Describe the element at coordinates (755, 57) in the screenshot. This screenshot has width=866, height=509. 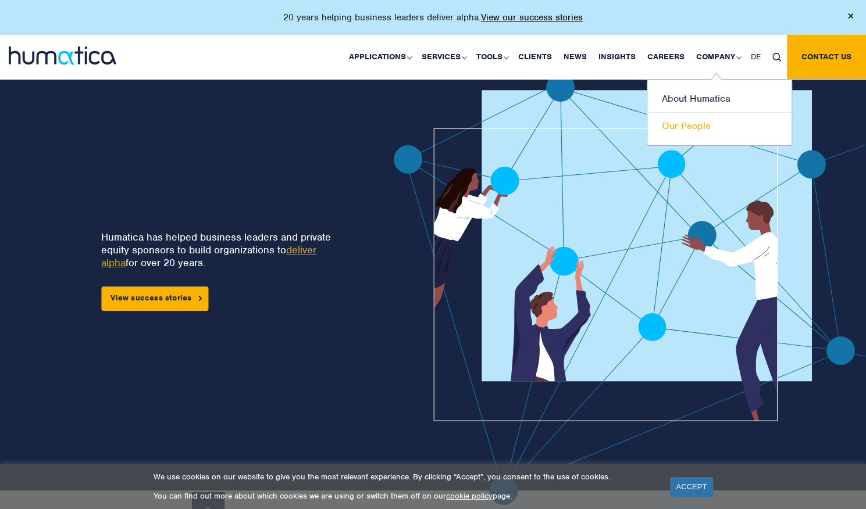
I see `a: DE` at that location.